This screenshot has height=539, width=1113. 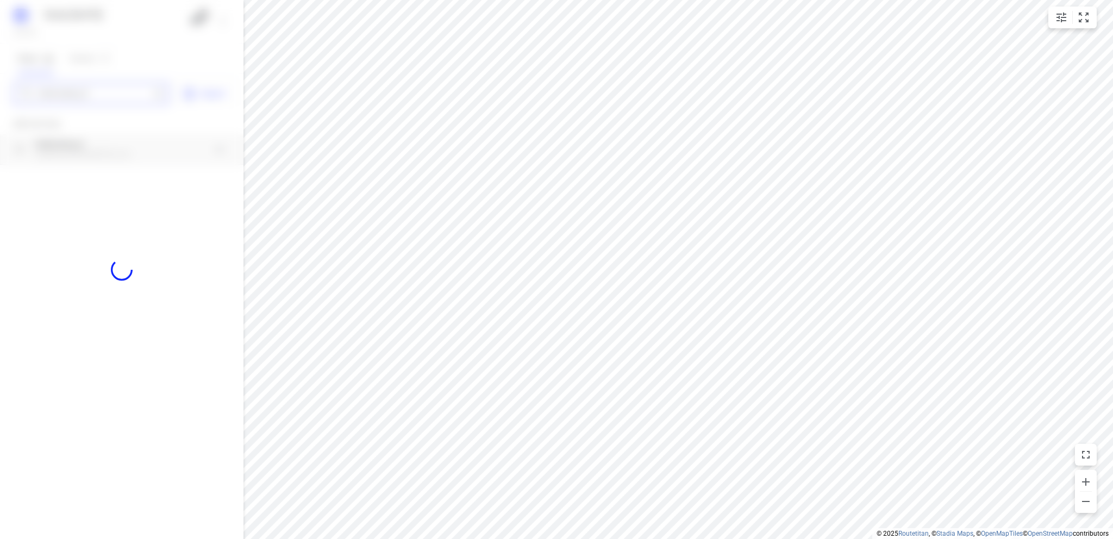 I want to click on a: Stadia Maps, so click(x=955, y=533).